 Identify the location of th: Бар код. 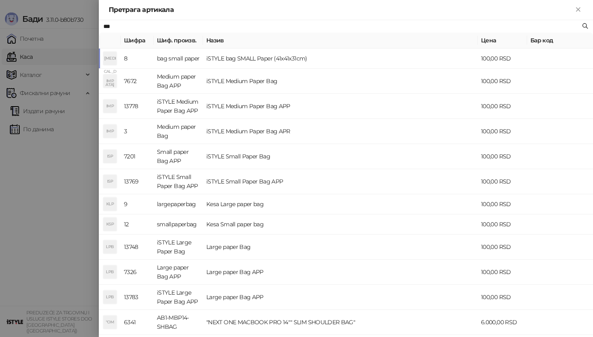
(560, 40).